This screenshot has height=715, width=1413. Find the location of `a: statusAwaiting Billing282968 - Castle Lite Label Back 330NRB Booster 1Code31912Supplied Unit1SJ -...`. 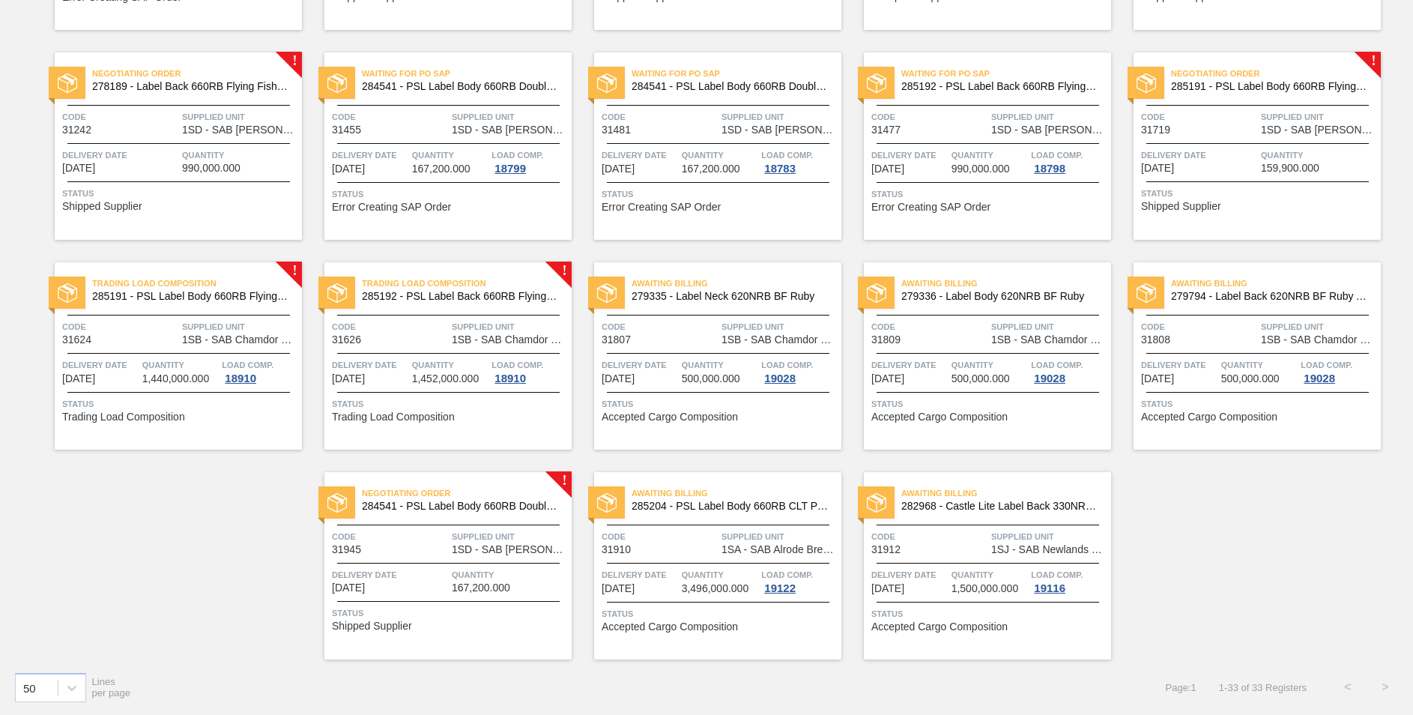

a: statusAwaiting Billing282968 - Castle Lite Label Back 330NRB Booster 1Code31912Supplied Unit1SJ -... is located at coordinates (976, 566).